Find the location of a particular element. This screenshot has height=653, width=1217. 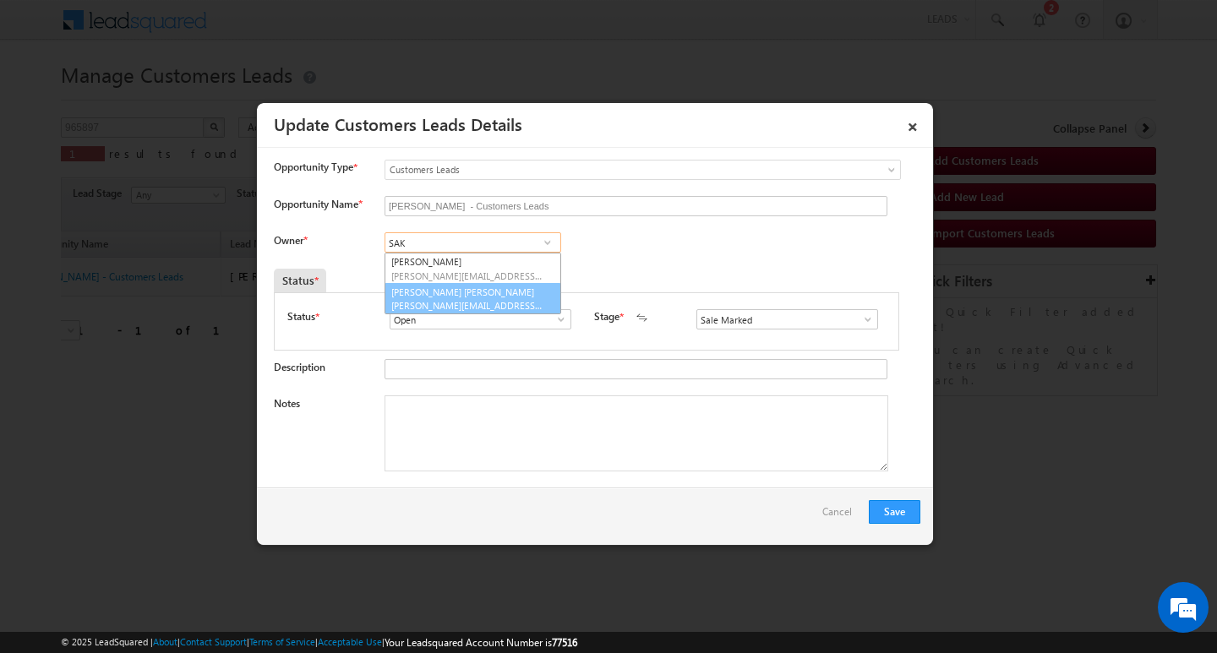

span: © 2025 LeadSquared | | | | | is located at coordinates (318, 642).